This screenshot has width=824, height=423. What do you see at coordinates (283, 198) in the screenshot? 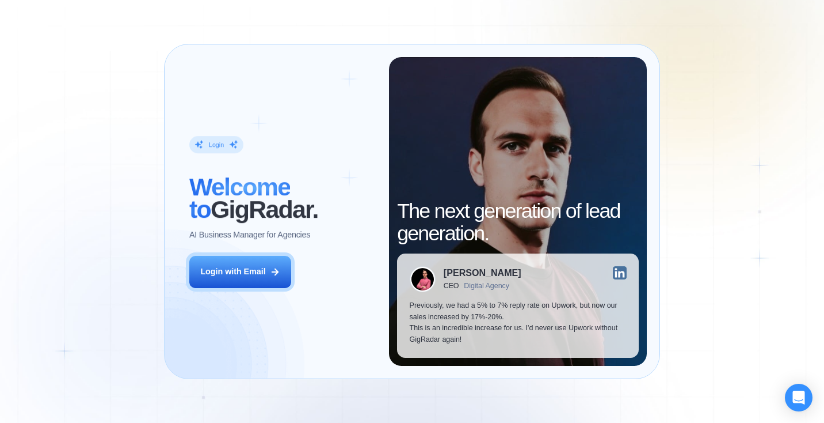
I see `h2: ‍ GigRadar.` at bounding box center [283, 198].